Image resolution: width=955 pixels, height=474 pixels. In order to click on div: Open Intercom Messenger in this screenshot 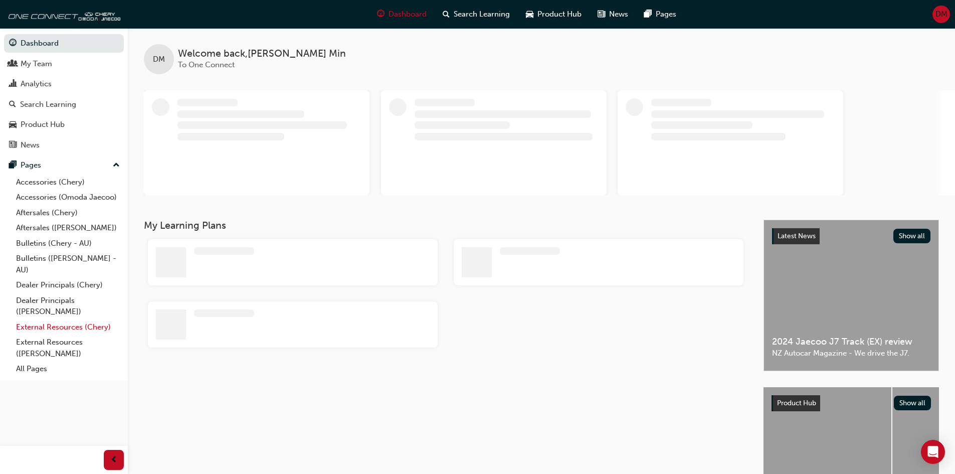, I will do `click(933, 452)`.